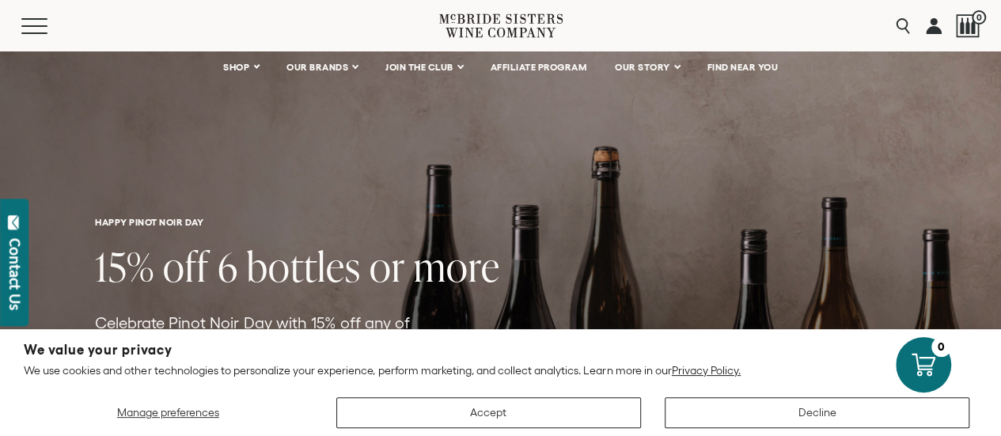 This screenshot has height=436, width=1001. What do you see at coordinates (539, 67) in the screenshot?
I see `span: AFFILIATE PROGRAM` at bounding box center [539, 67].